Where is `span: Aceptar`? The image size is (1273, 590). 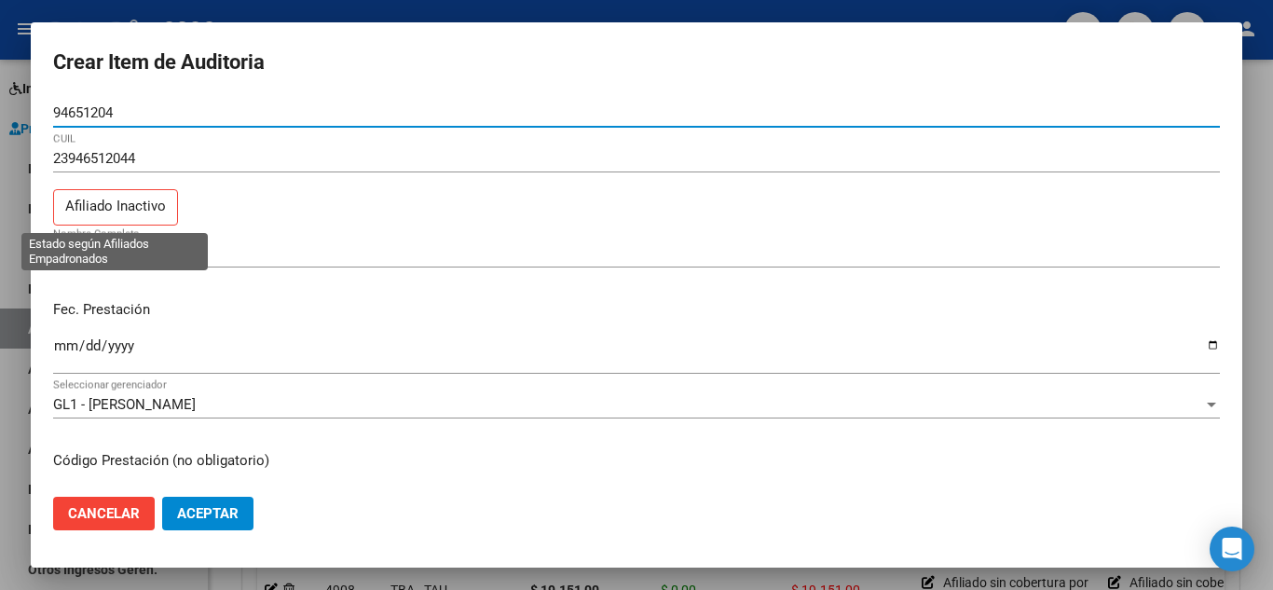 span: Aceptar is located at coordinates (208, 514).